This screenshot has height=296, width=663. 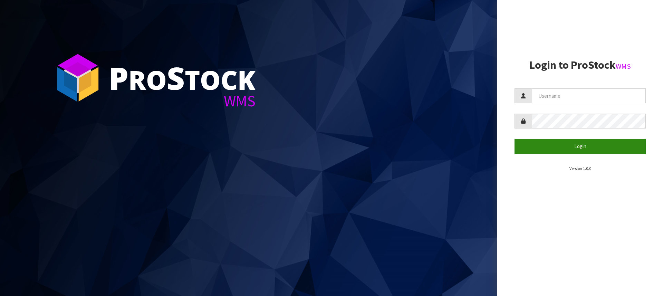 What do you see at coordinates (182, 78) in the screenshot?
I see `div: ro tock` at bounding box center [182, 78].